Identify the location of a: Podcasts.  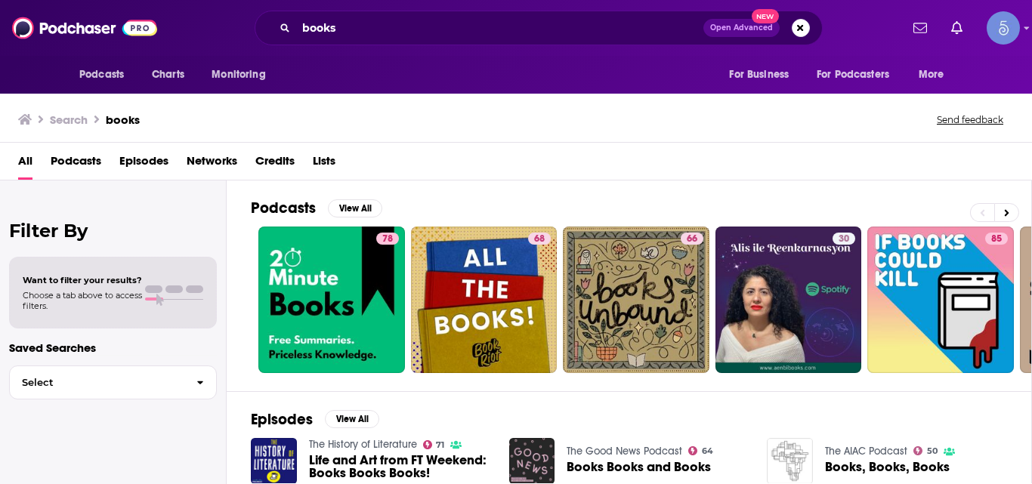
(76, 164).